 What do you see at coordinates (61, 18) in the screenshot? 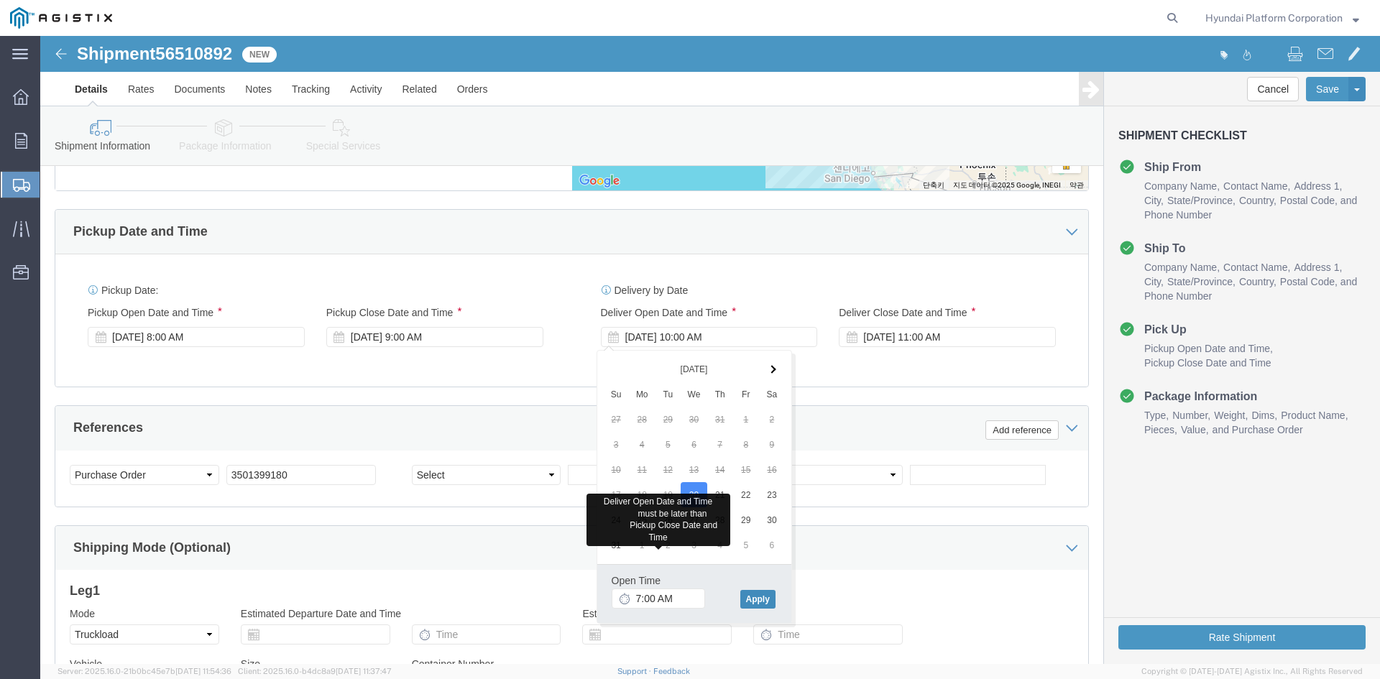
I see `img: logo` at bounding box center [61, 18].